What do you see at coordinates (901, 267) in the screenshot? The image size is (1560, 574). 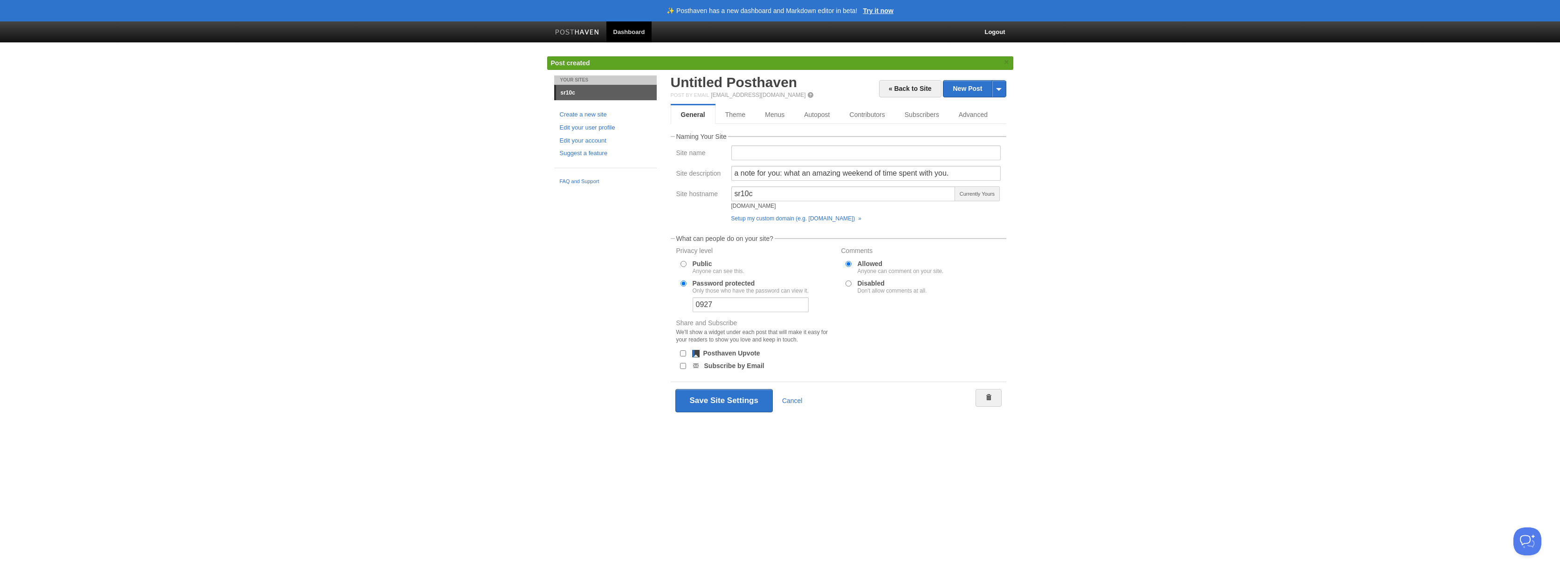 I see `label: Allowed` at bounding box center [901, 267].